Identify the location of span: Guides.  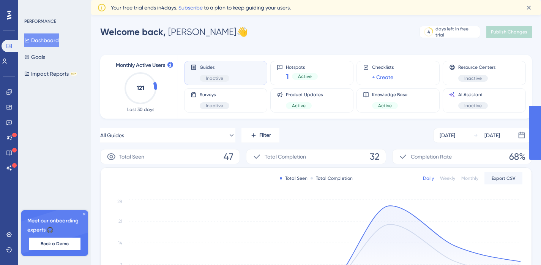
(215, 67).